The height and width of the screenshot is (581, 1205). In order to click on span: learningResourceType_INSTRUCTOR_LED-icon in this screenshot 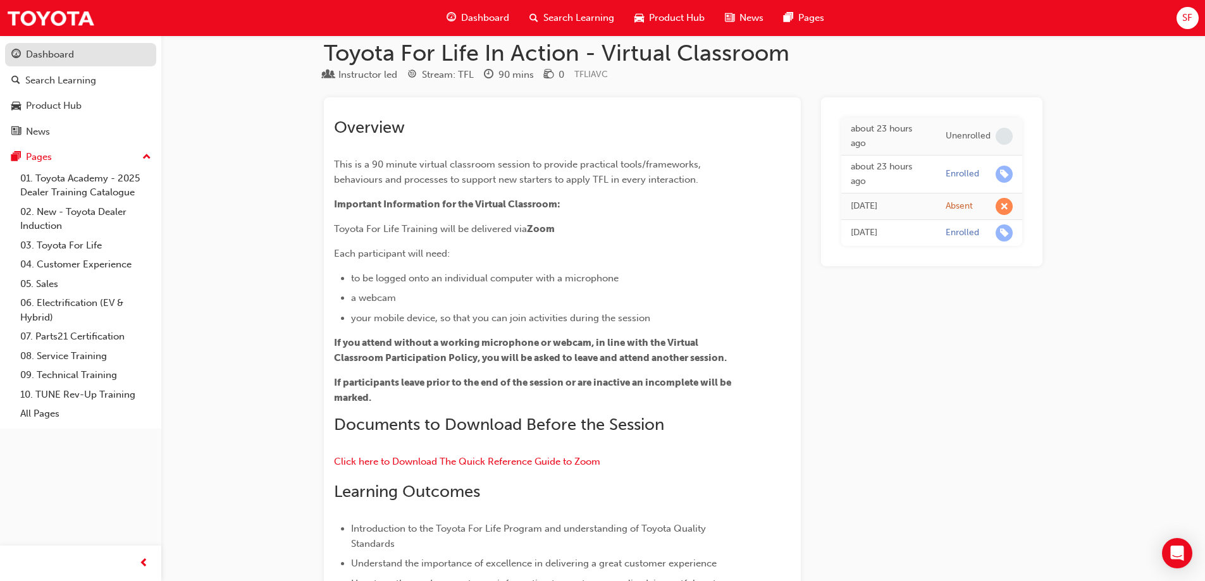, I will do `click(328, 75)`.